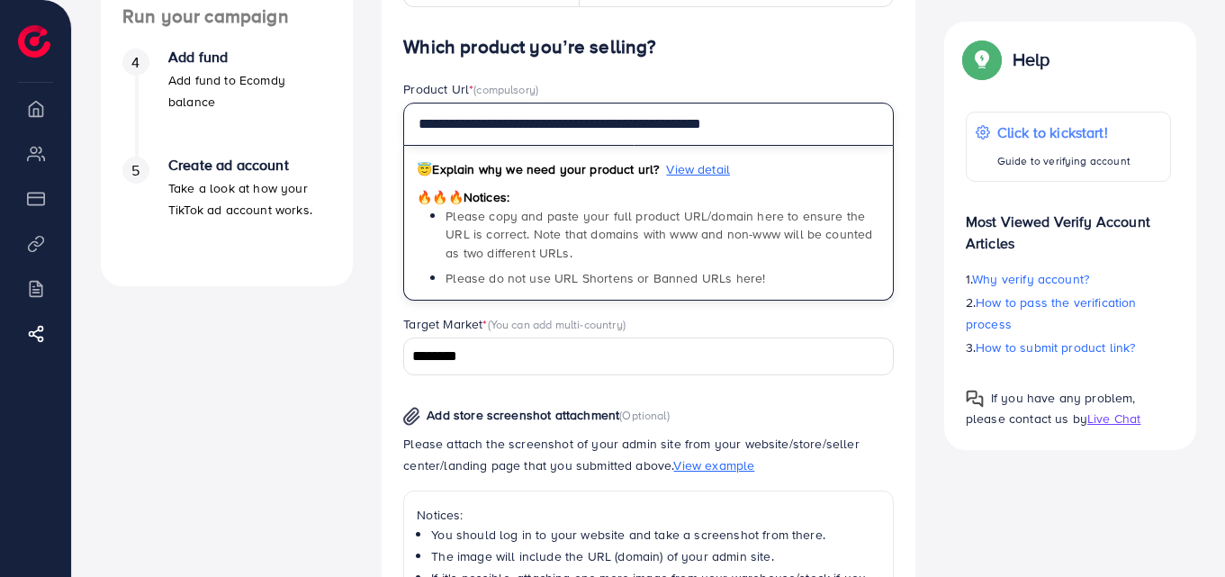 The width and height of the screenshot is (1225, 577). Describe the element at coordinates (1068, 313) in the screenshot. I see `p: 2.` at that location.